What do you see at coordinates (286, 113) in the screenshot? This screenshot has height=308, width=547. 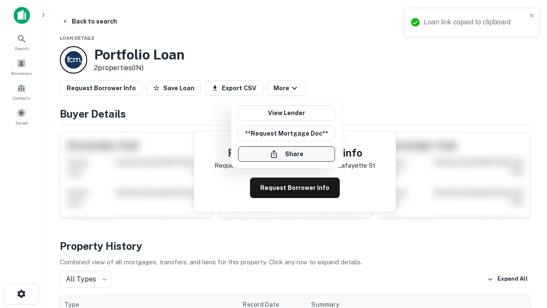 I see `a: View Lender` at bounding box center [286, 113].